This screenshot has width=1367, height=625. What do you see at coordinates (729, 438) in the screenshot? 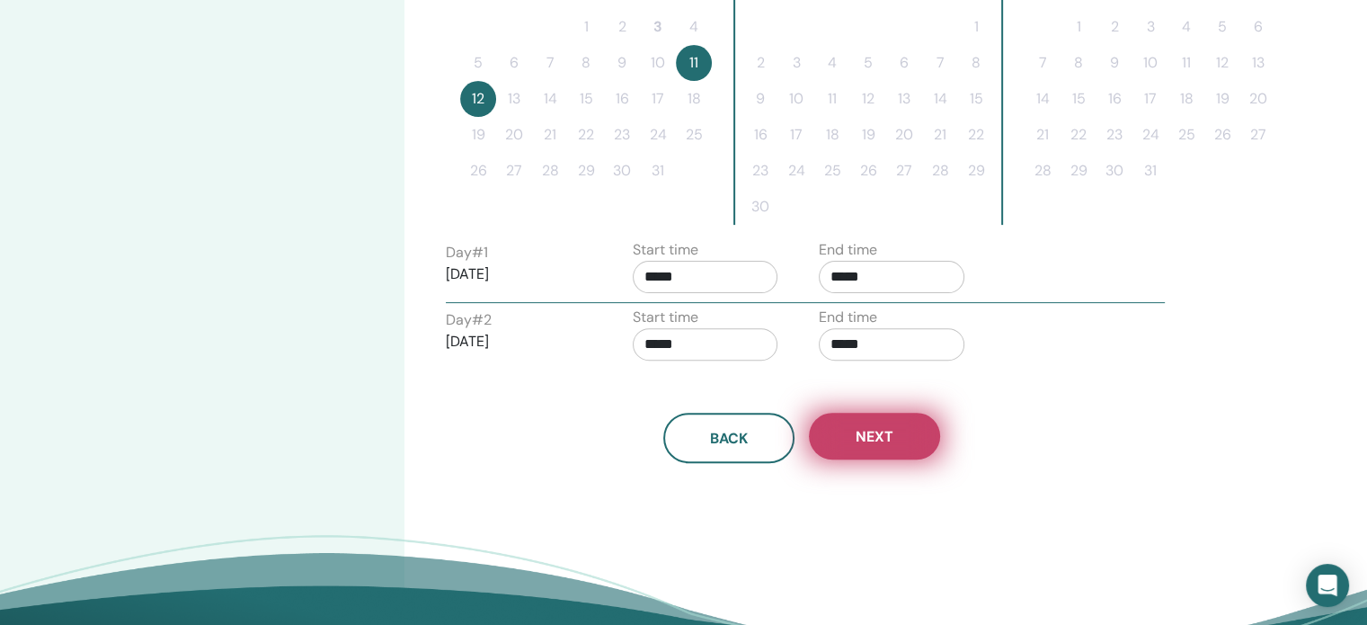
I see `button: Back` at bounding box center [729, 438].